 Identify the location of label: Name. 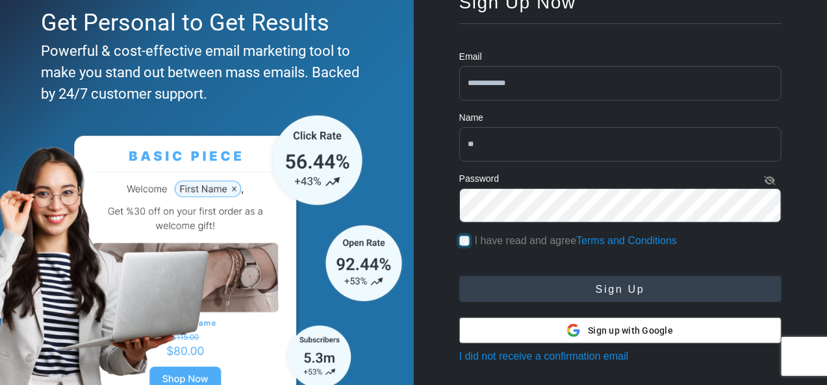
(471, 118).